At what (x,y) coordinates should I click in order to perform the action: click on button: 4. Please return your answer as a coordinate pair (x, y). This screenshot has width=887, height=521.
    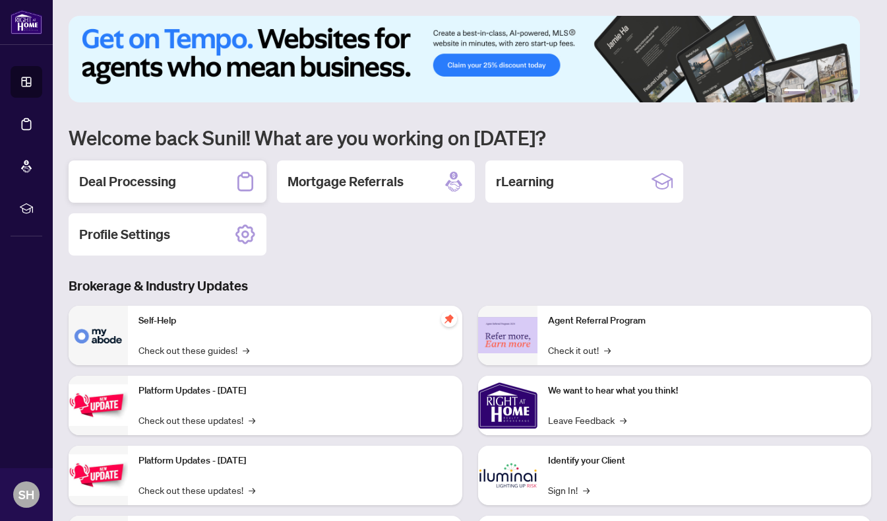
    Looking at the image, I should click on (835, 92).